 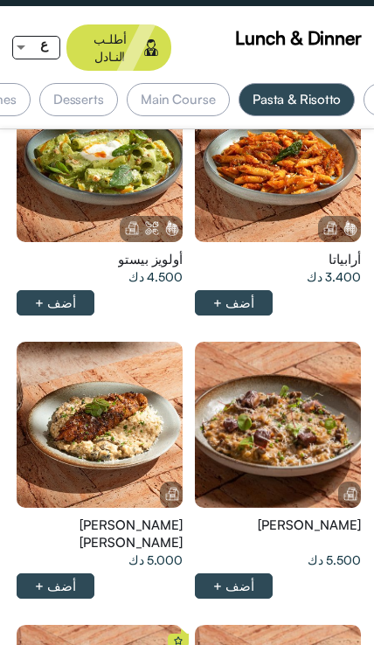 What do you see at coordinates (44, 44) in the screenshot?
I see `span: ع` at bounding box center [44, 44].